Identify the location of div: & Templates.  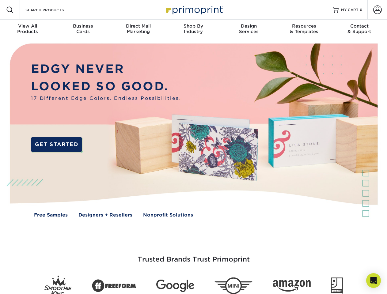
(304, 29).